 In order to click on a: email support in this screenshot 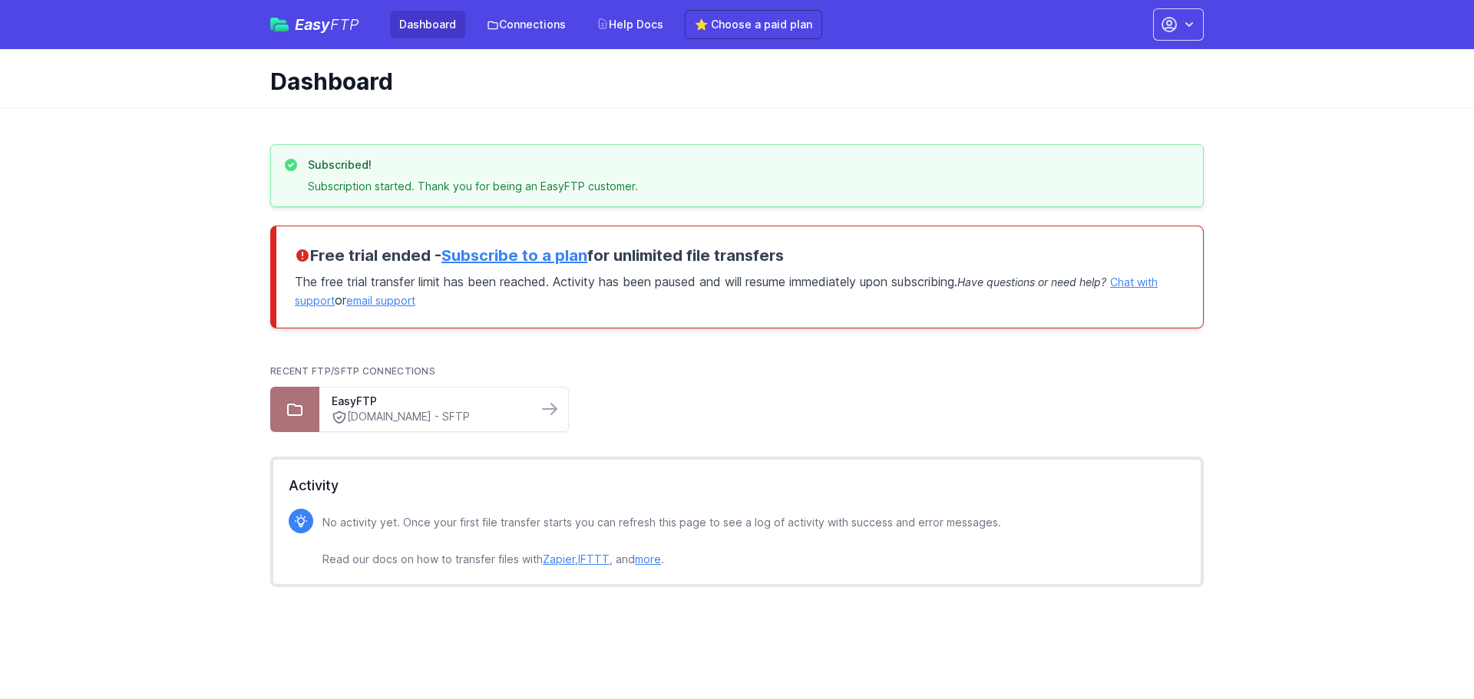, I will do `click(381, 300)`.